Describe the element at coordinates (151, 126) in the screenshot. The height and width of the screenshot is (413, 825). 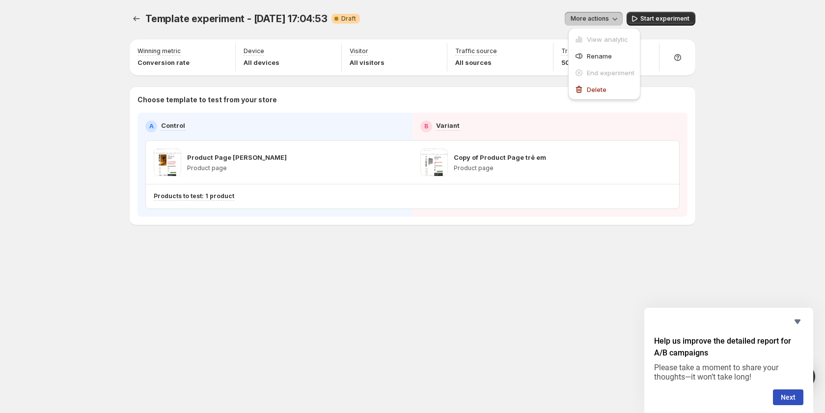
I see `h2: A` at that location.